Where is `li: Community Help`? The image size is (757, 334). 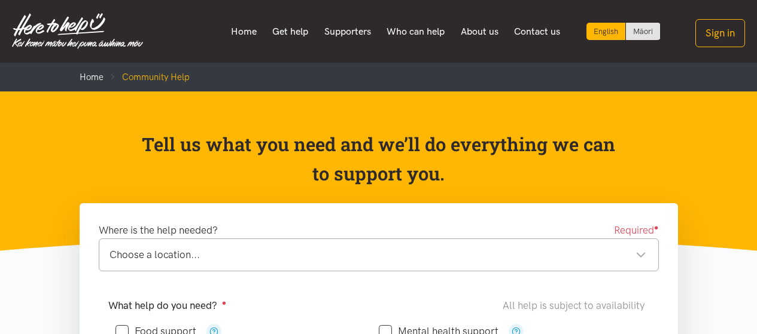 li: Community Help is located at coordinates (147, 77).